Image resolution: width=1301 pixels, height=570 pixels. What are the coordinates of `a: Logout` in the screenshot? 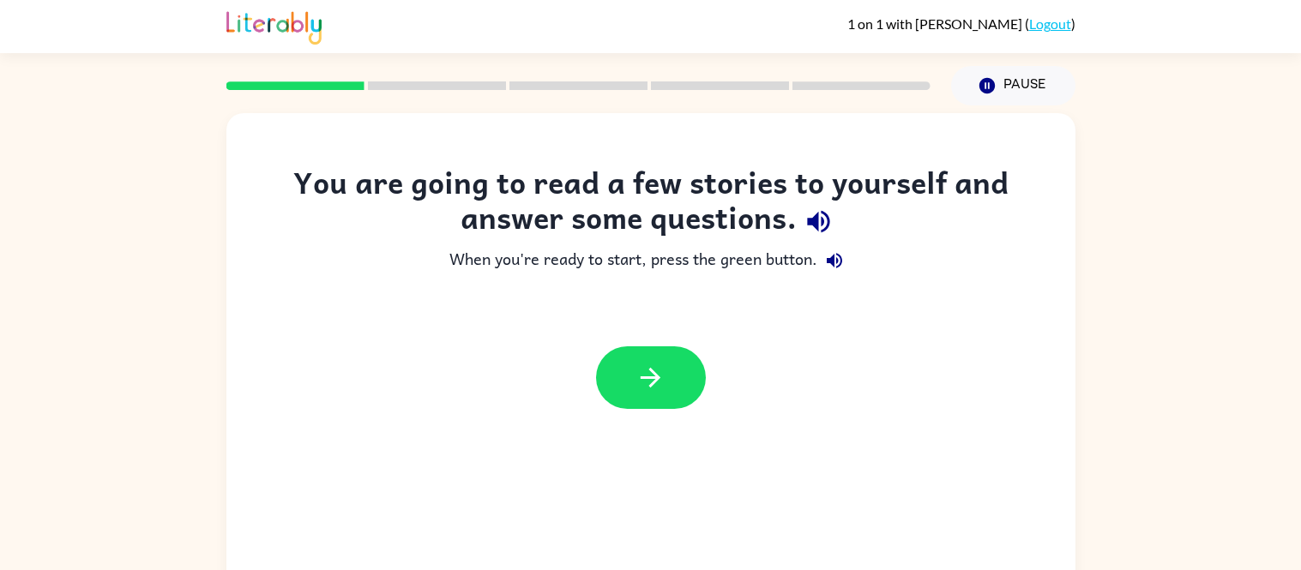 It's located at (1050, 23).